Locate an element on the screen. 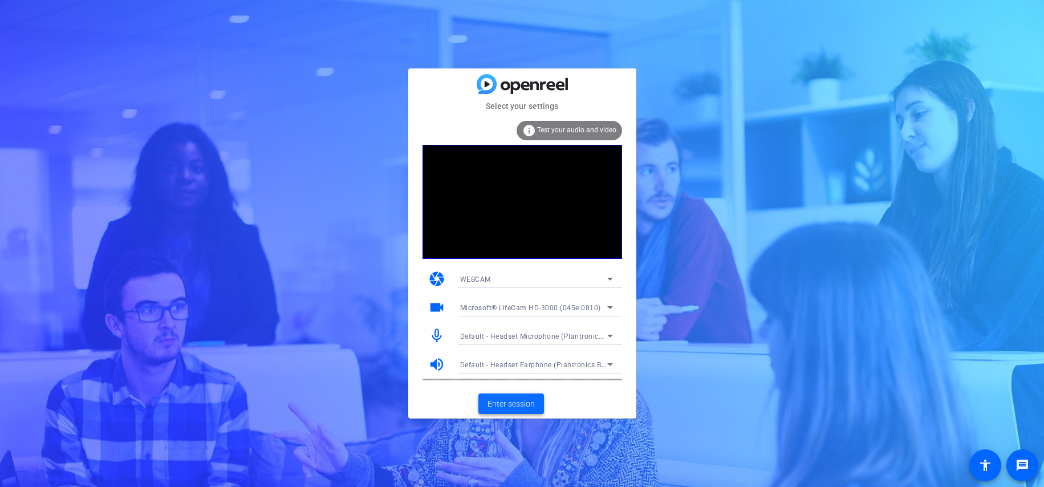  mat-icon: mic_none is located at coordinates (437, 336).